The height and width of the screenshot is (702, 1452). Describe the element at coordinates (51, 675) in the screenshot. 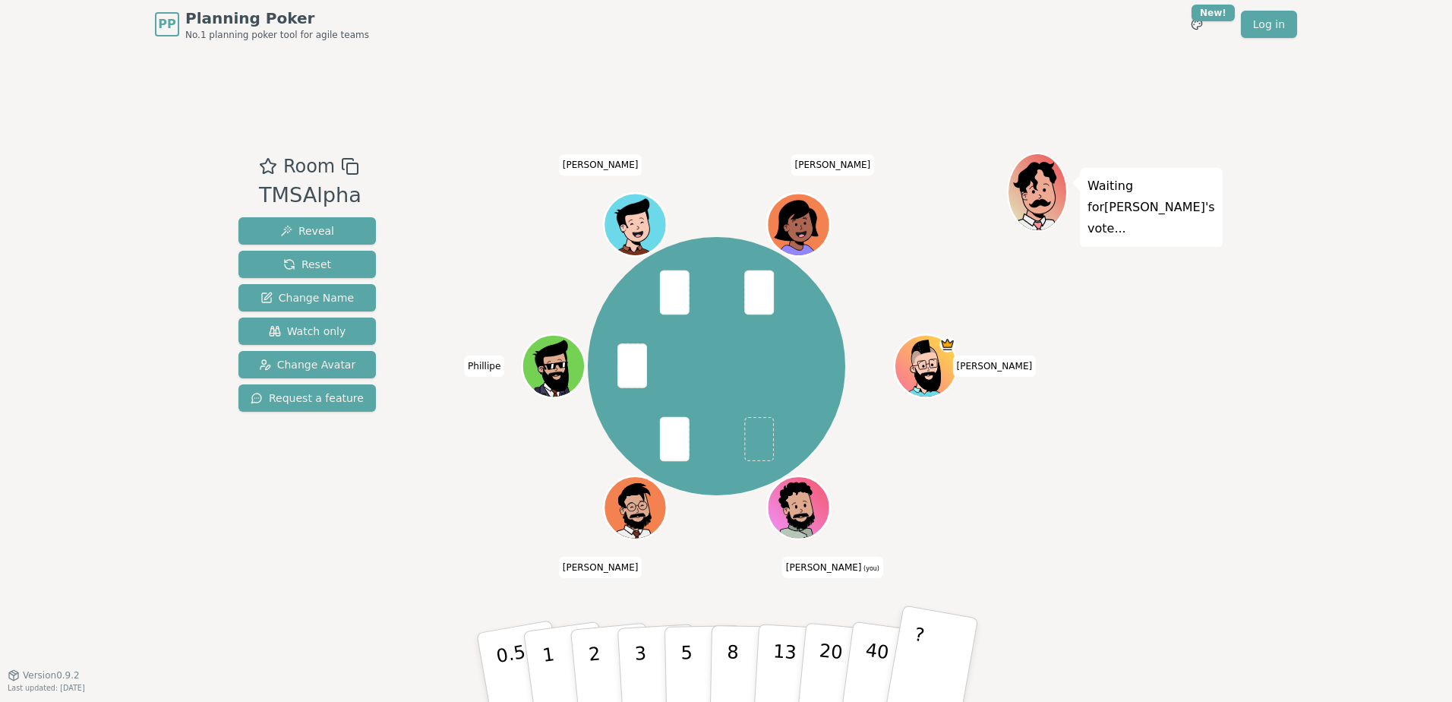

I see `span: Version 0.9.2` at that location.